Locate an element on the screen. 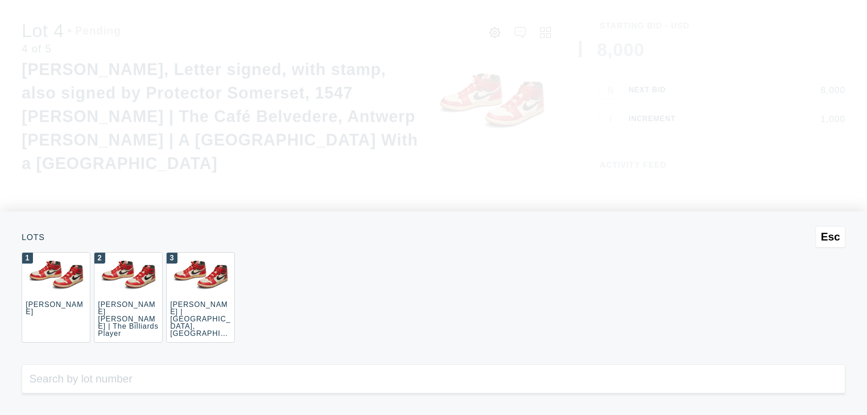 This screenshot has width=867, height=415. div: 1 is located at coordinates (28, 258).